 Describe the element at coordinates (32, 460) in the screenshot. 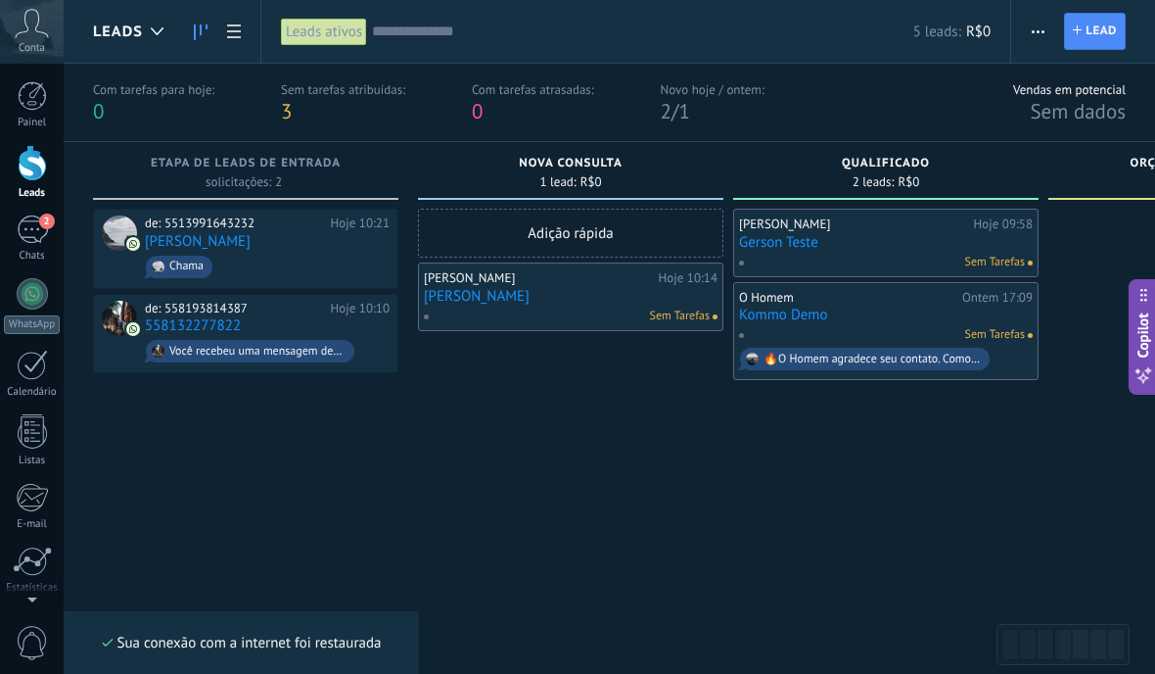

I see `div: Listas` at that location.